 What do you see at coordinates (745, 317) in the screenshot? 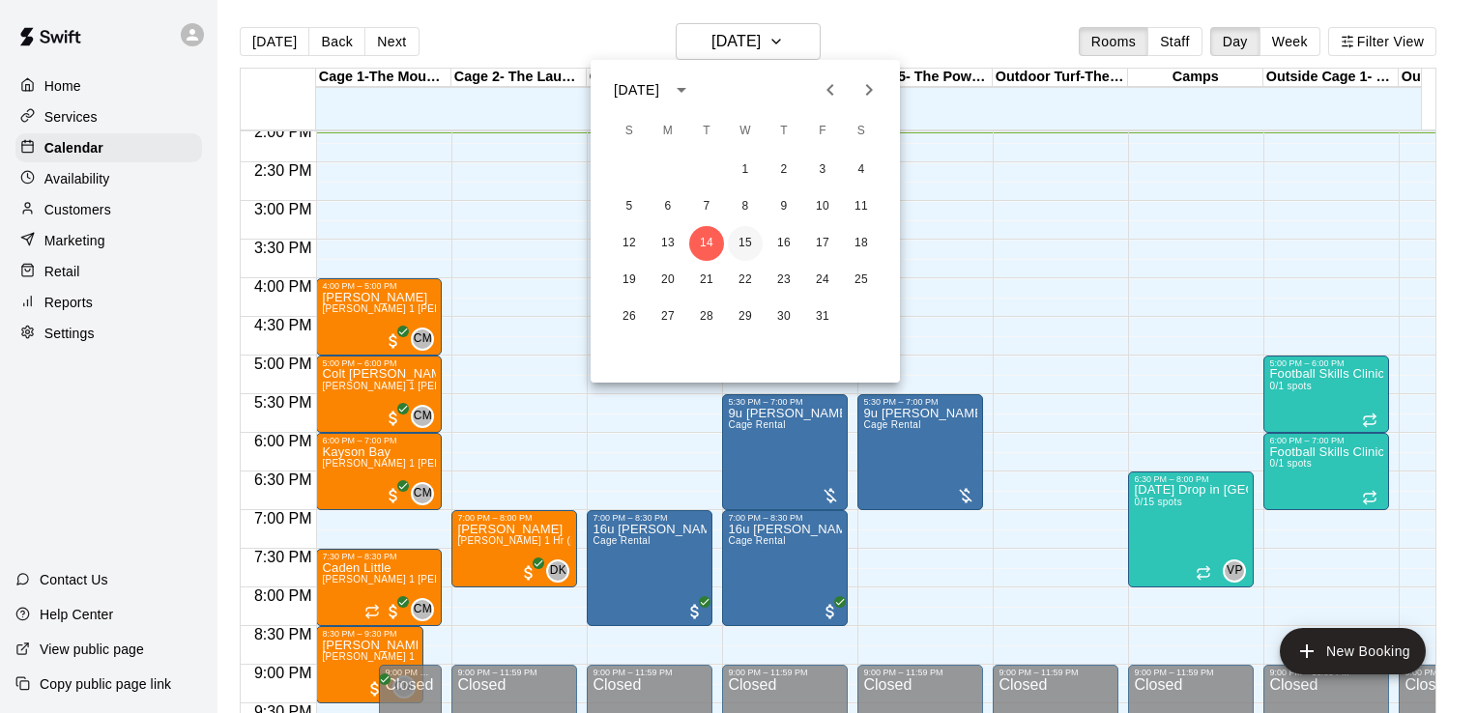
I see `button: 29` at bounding box center [745, 317].